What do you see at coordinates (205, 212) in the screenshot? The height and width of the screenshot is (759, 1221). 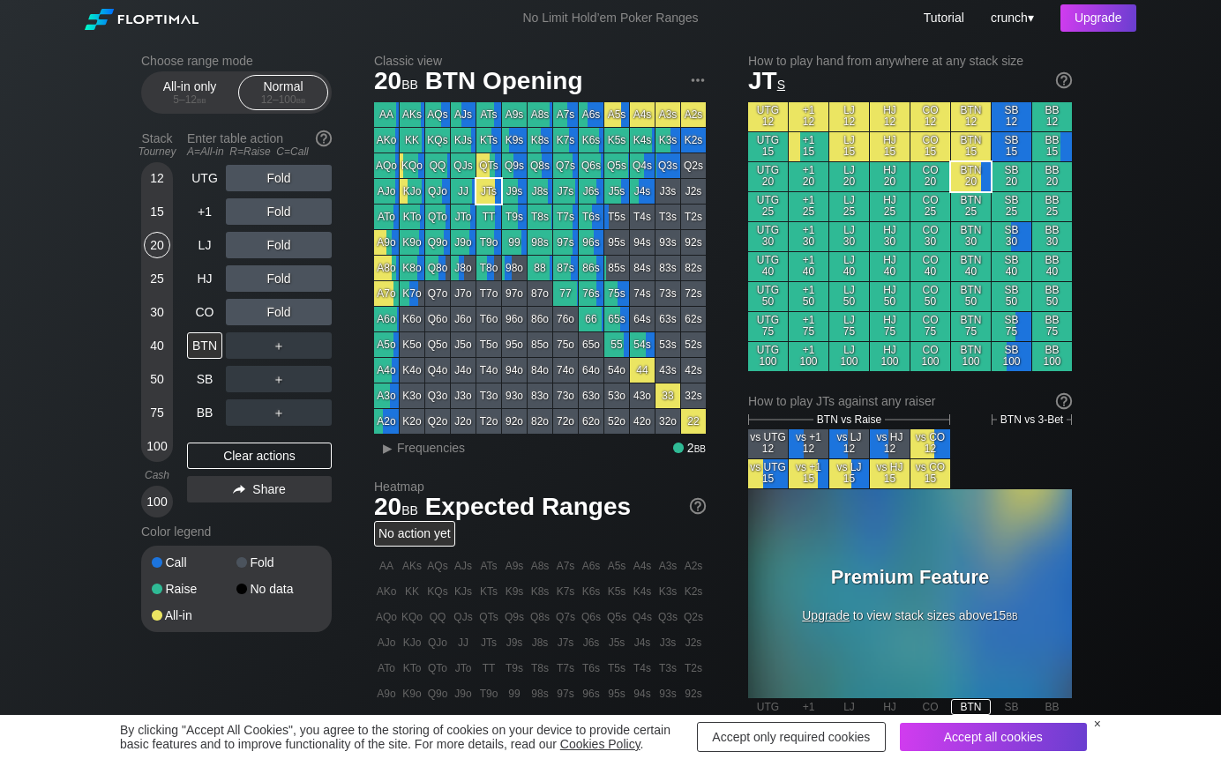 I see `div: +1` at bounding box center [205, 212].